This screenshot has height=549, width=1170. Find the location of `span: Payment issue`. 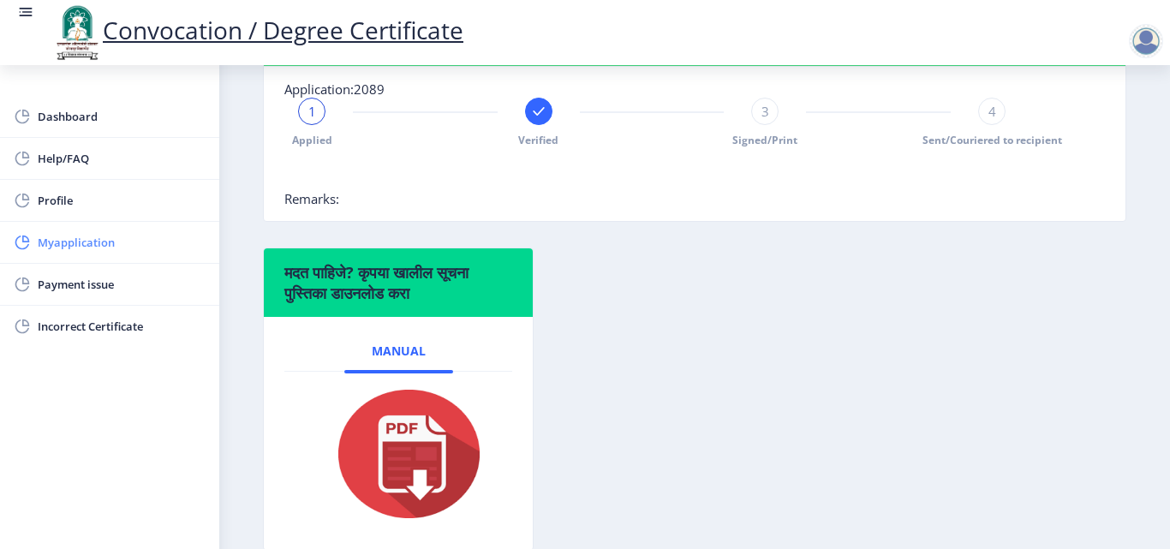

span: Payment issue is located at coordinates (122, 284).